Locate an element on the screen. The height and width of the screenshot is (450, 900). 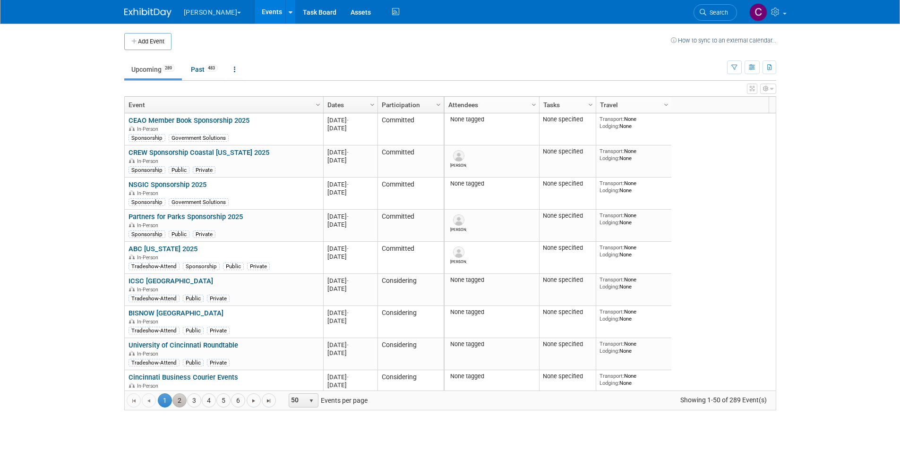
a: How to sync to an external calendar... is located at coordinates (724, 40).